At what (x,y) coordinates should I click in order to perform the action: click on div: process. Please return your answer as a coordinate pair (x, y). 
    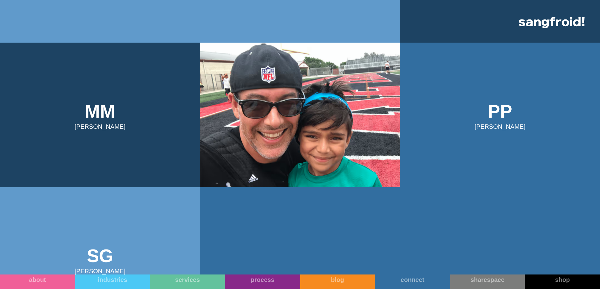
    Looking at the image, I should click on (262, 280).